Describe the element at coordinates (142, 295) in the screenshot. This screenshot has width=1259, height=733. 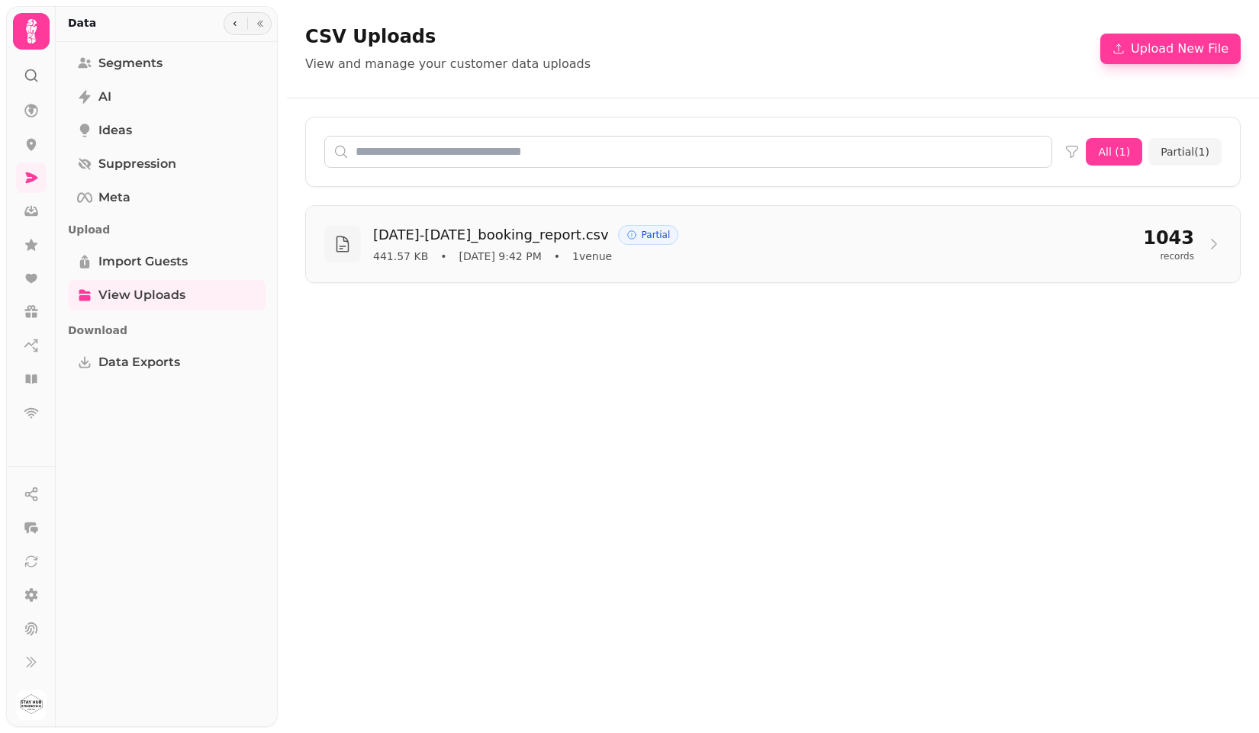
I see `span: View Uploads` at that location.